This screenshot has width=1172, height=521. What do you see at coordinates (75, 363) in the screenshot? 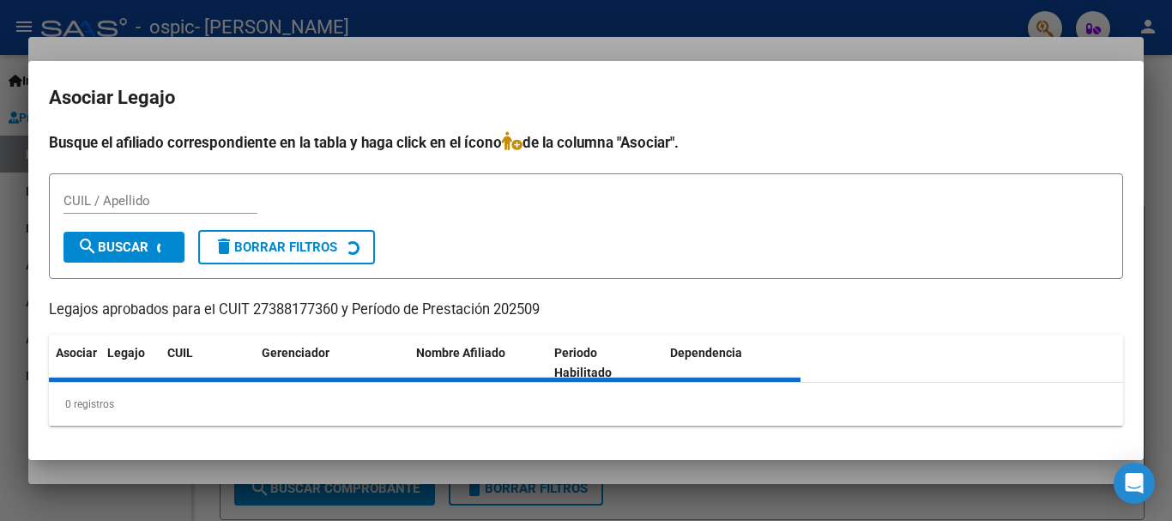
I see `datatable-header-cell: Asociar` at bounding box center [75, 363].